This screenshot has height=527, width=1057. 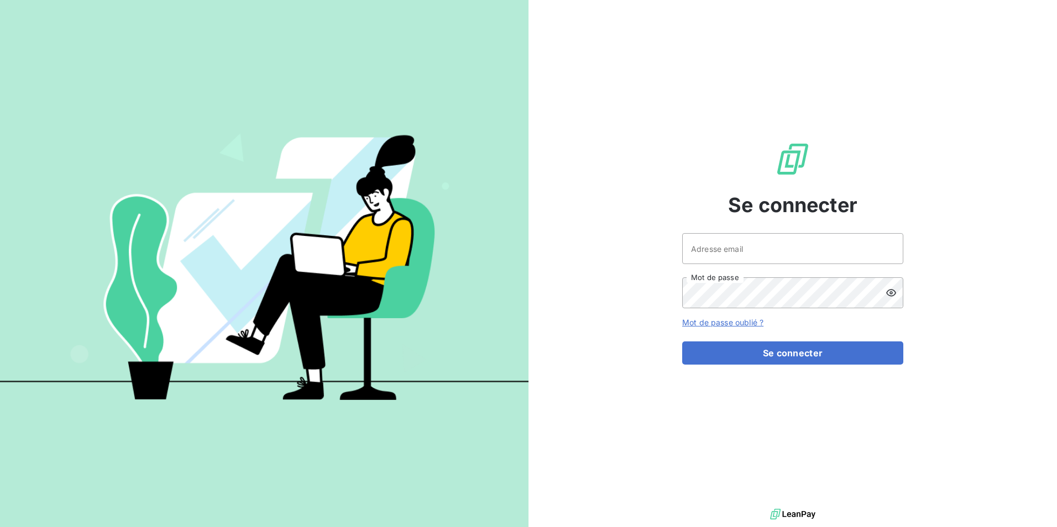 What do you see at coordinates (792, 353) in the screenshot?
I see `button: Se connecter` at bounding box center [792, 353].